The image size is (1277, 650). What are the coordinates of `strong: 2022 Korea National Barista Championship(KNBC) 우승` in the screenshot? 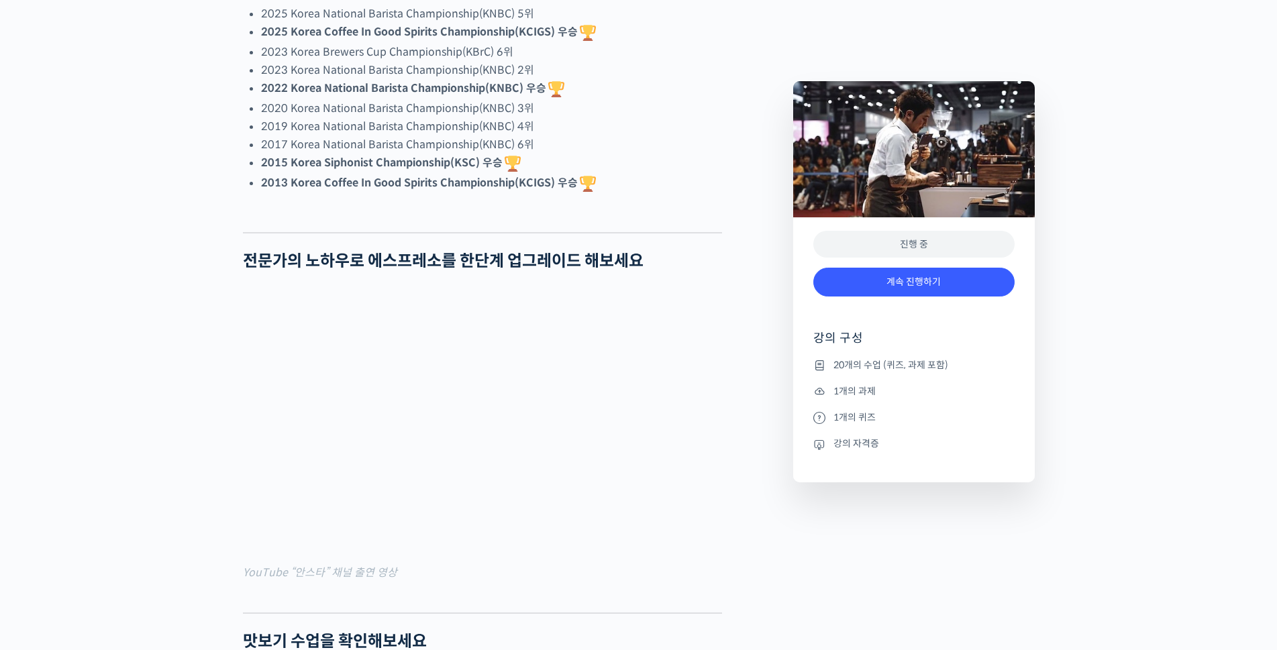 It's located at (413, 88).